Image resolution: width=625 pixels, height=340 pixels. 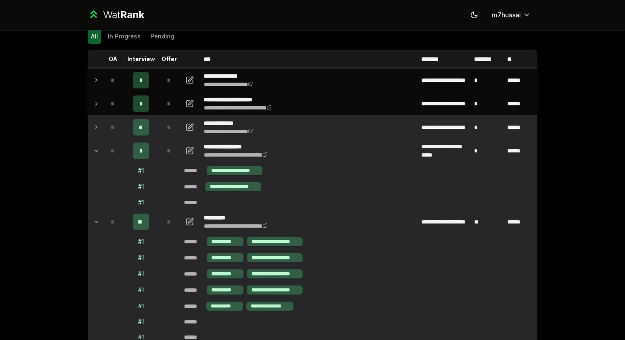 I want to click on button: m7hussai, so click(x=511, y=15).